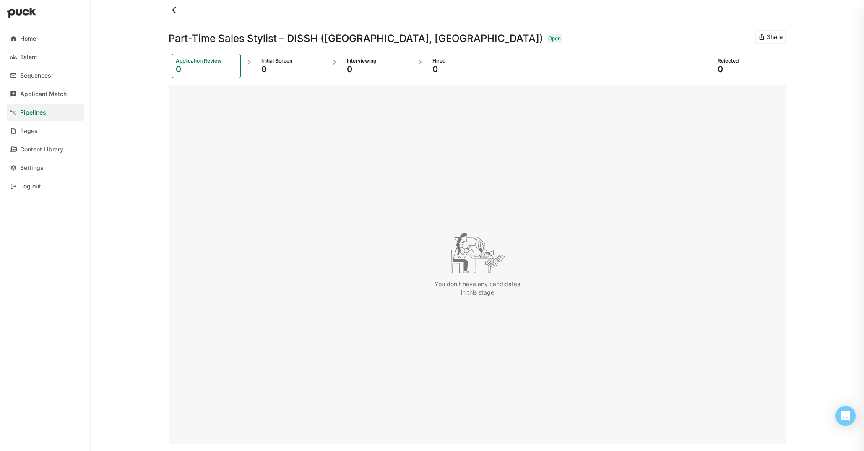  Describe the element at coordinates (43, 94) in the screenshot. I see `div: Applicant Match` at that location.